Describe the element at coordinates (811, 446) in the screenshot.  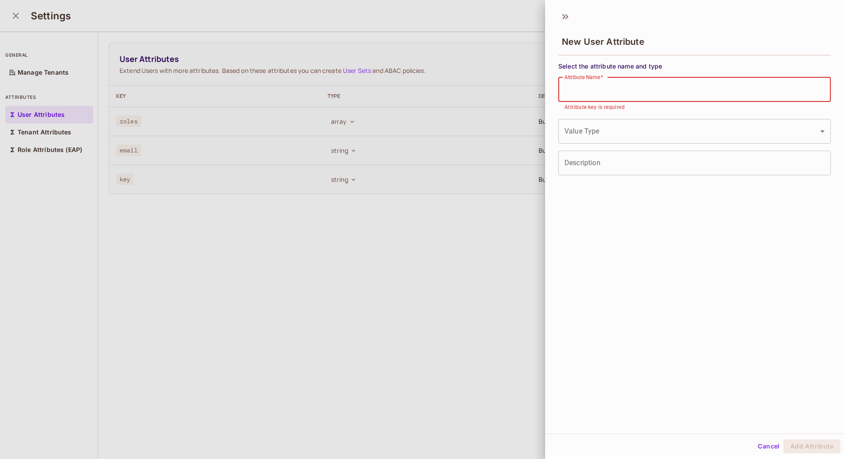
I see `button: Add Attribute` at that location.